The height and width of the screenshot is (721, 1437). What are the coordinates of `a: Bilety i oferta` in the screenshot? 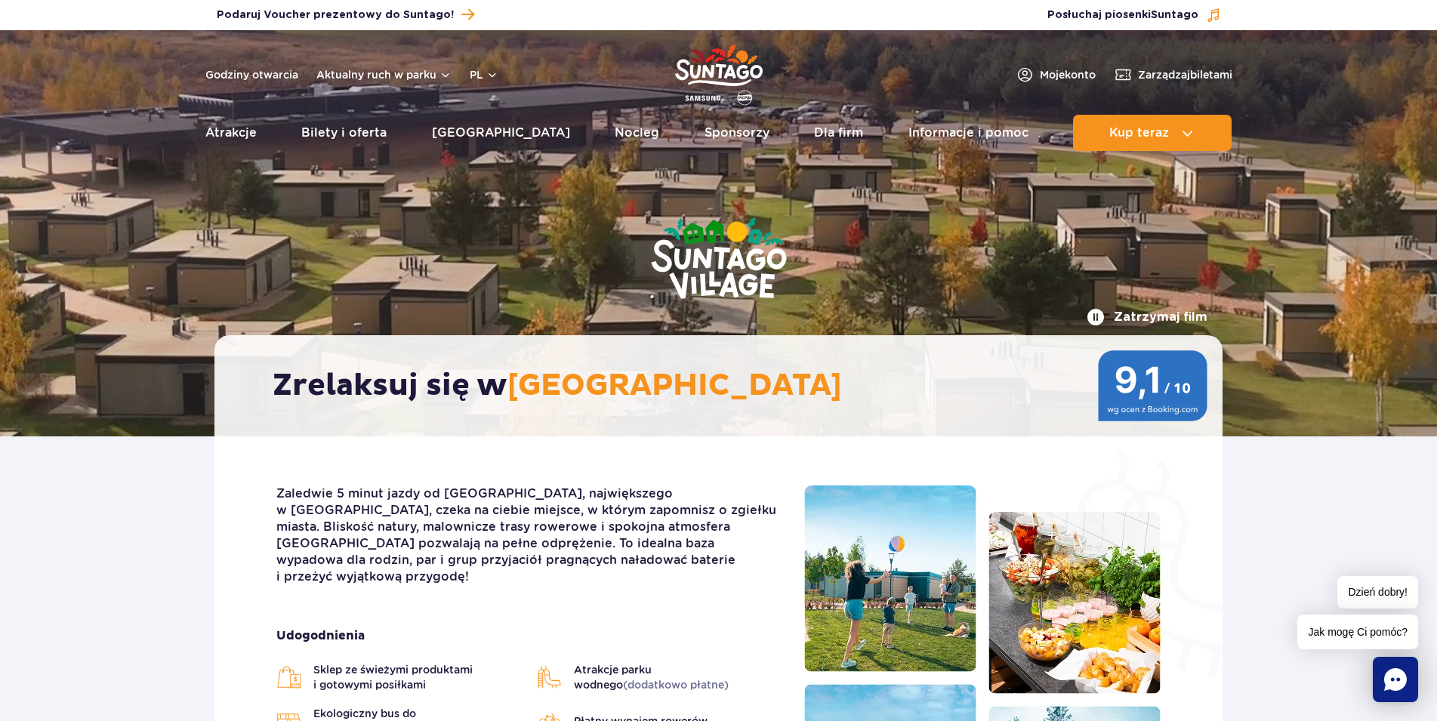 It's located at (344, 133).